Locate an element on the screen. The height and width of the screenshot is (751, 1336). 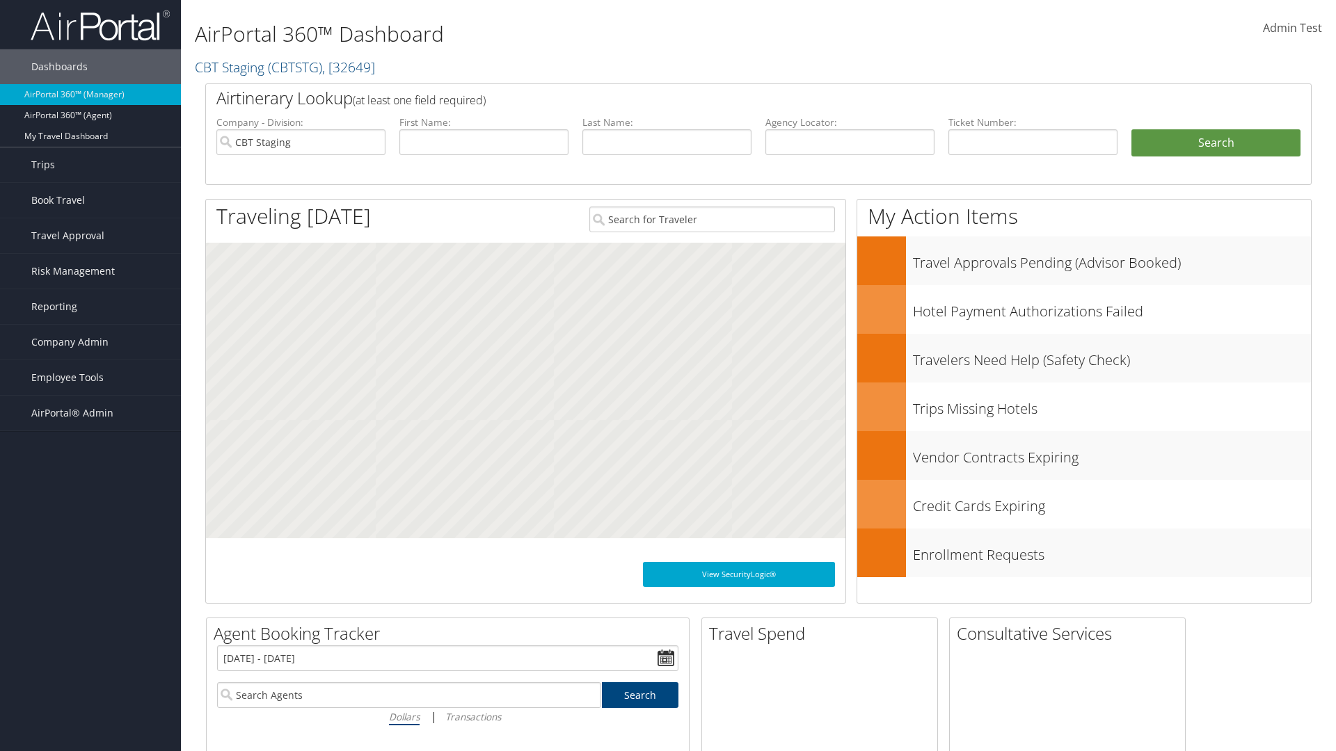
span: Admin Test is located at coordinates (1292, 28).